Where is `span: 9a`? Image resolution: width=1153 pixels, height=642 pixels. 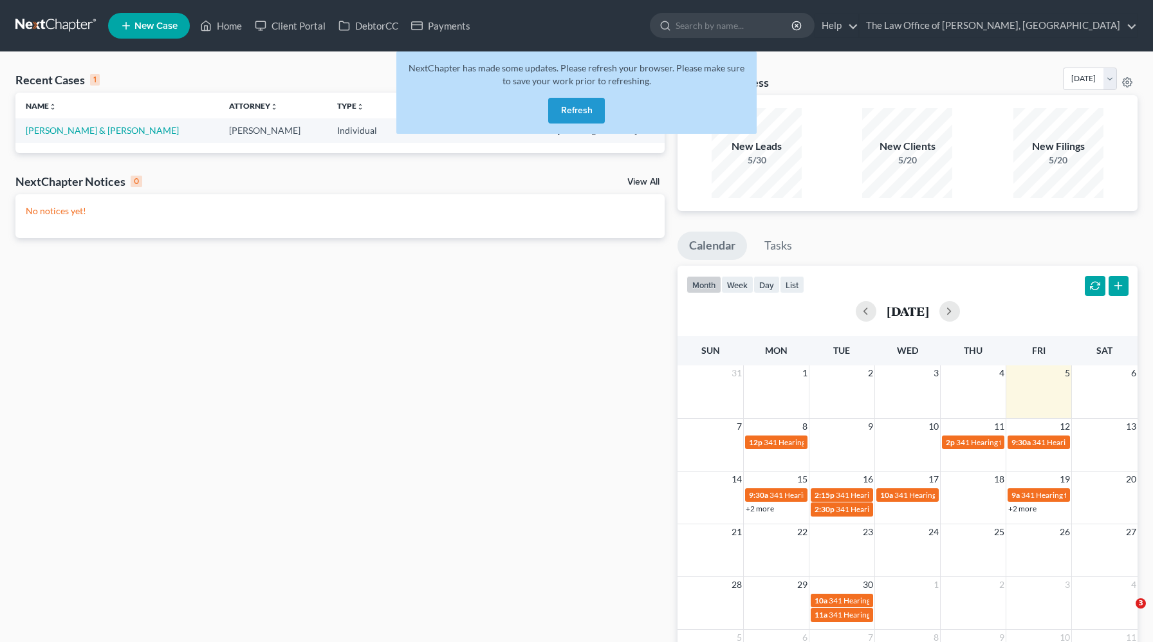
span: 9a is located at coordinates (1016, 495).